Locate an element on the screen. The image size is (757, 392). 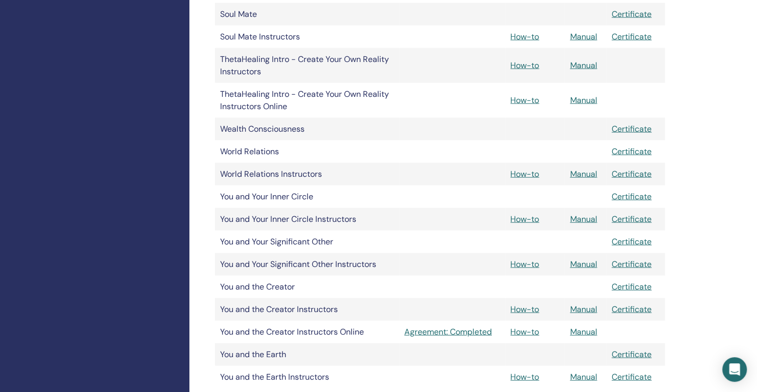
td: You and the Creator is located at coordinates (307, 287).